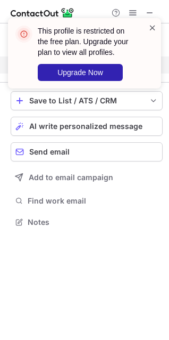  What do you see at coordinates (43, 13) in the screenshot?
I see `img: ContactOut v5.3.10` at bounding box center [43, 13].